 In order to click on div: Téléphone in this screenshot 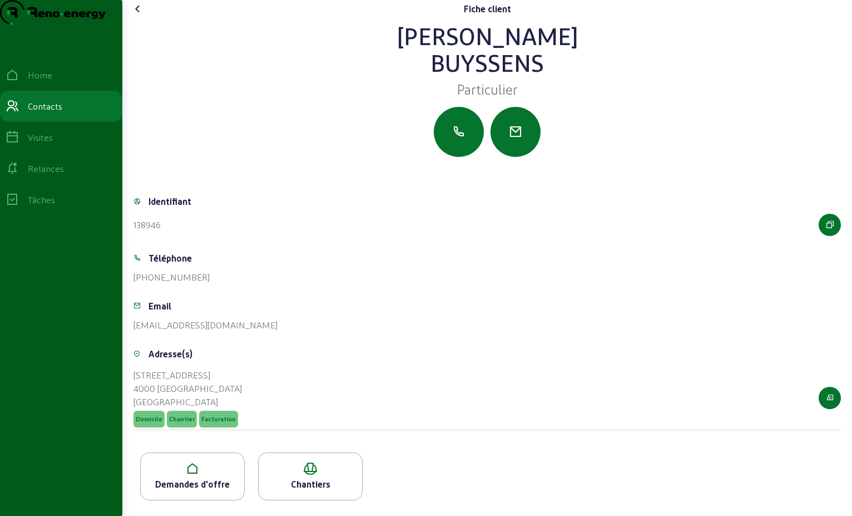, I will do `click(170, 258)`.